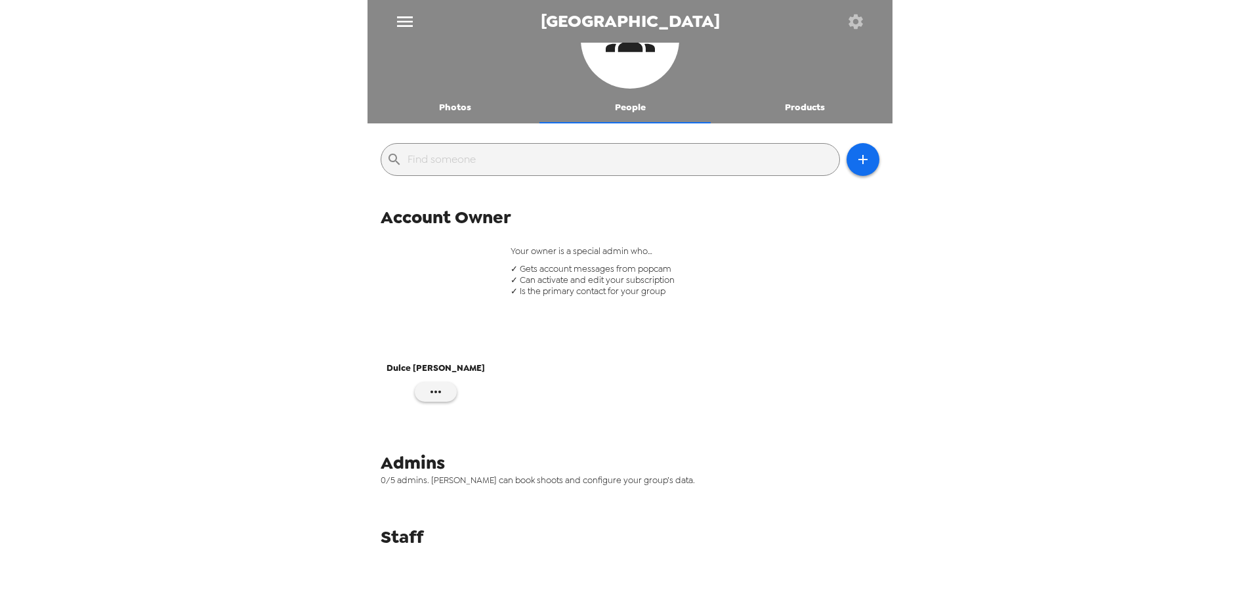 The image size is (1260, 598). I want to click on span: ✓ Is the primary contact for your group, so click(695, 291).